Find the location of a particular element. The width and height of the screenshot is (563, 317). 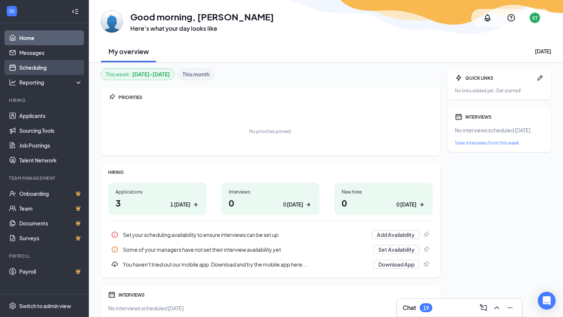

a: Messages is located at coordinates (51, 53).